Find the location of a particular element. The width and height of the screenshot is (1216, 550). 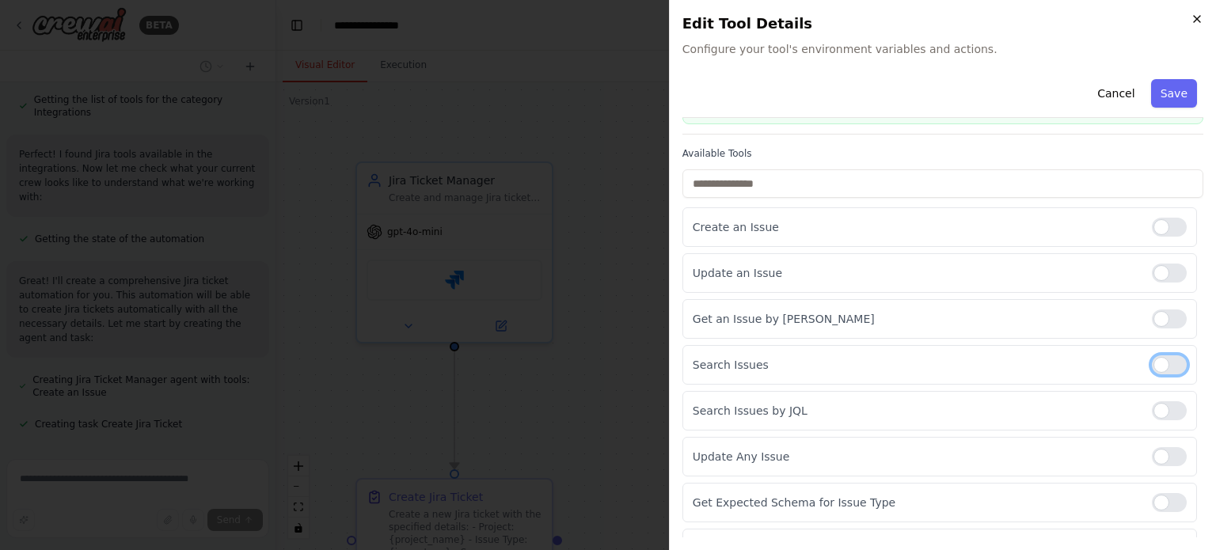

p: Get Expected Schema for Issue Type is located at coordinates (916, 503).